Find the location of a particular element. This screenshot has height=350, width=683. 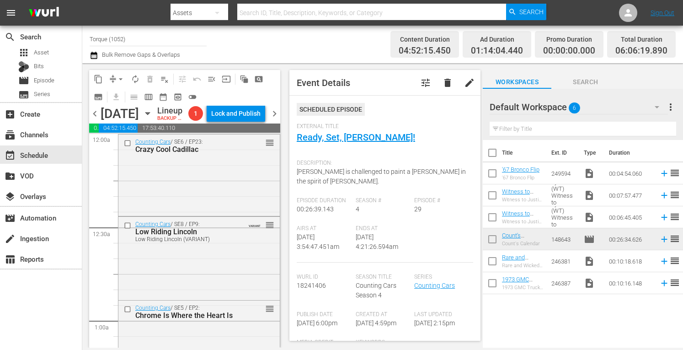

span: Copy Lineup is located at coordinates (98, 79).